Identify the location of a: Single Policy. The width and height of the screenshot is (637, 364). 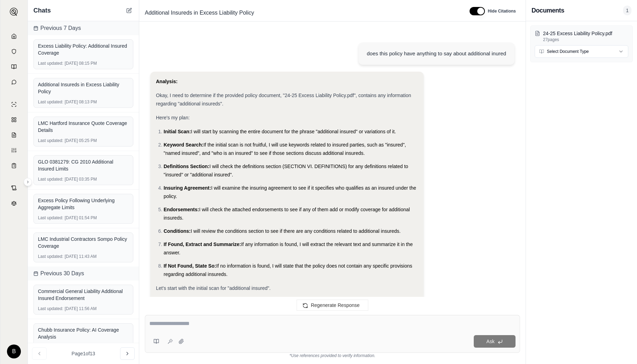
(14, 104).